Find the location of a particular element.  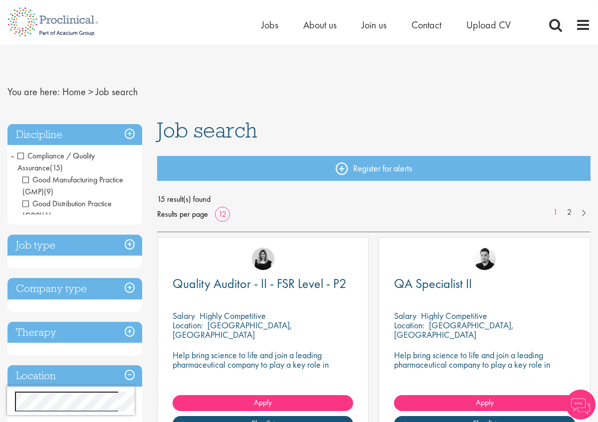

a: Contact is located at coordinates (426, 25).